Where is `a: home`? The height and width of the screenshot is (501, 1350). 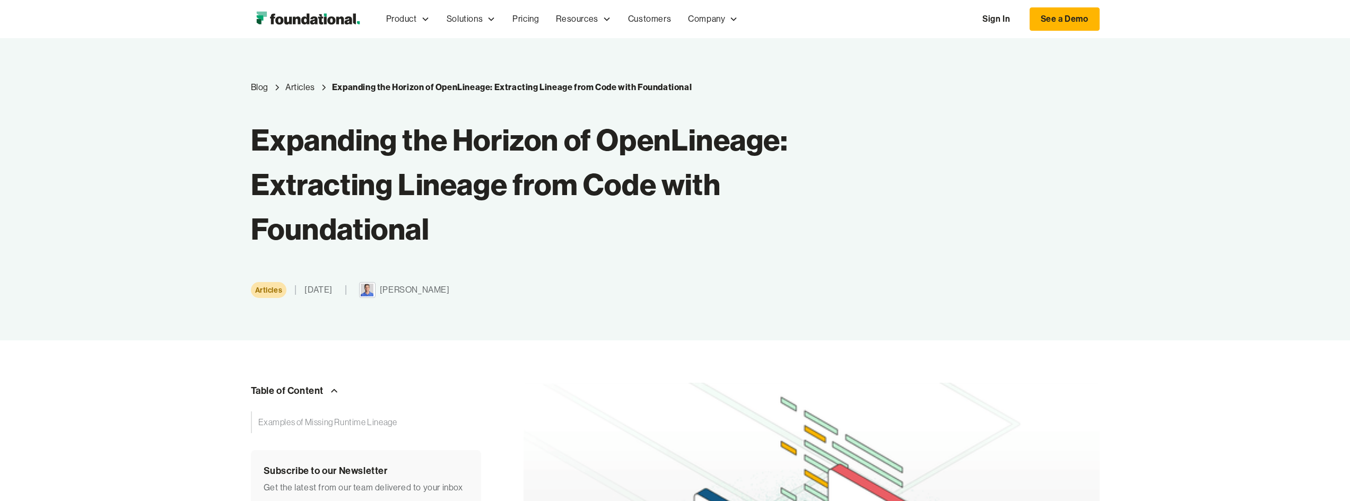
a: home is located at coordinates (308, 19).